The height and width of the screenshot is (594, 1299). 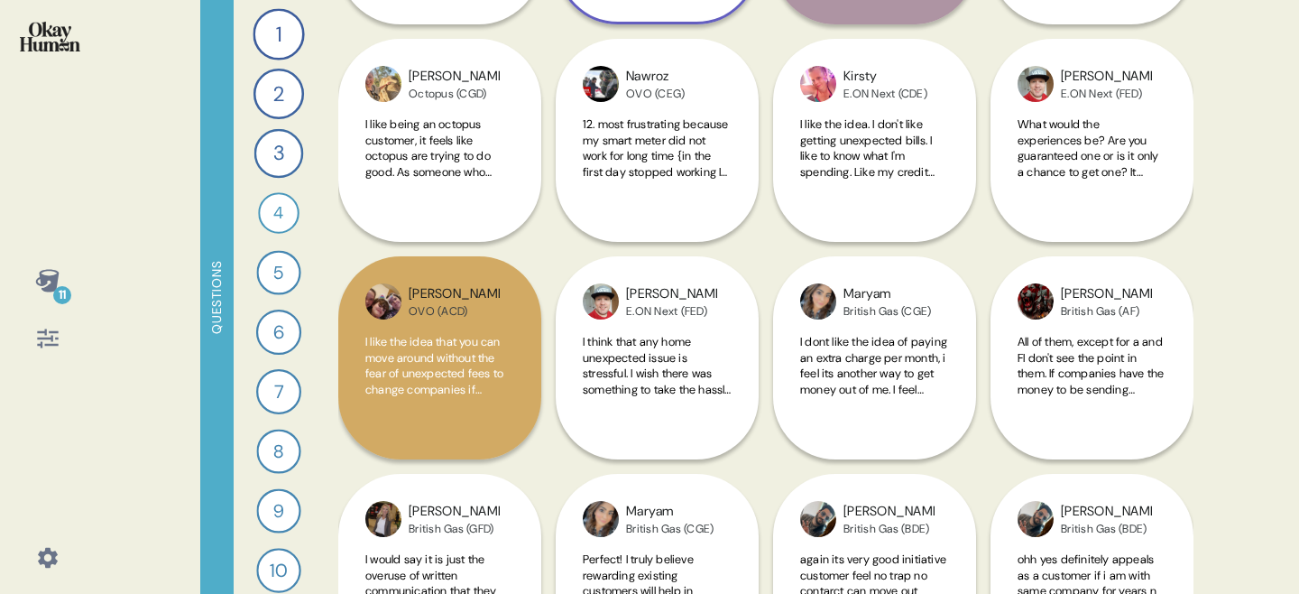 What do you see at coordinates (454, 94) in the screenshot?
I see `div: Octopus (CGD)` at bounding box center [454, 94].